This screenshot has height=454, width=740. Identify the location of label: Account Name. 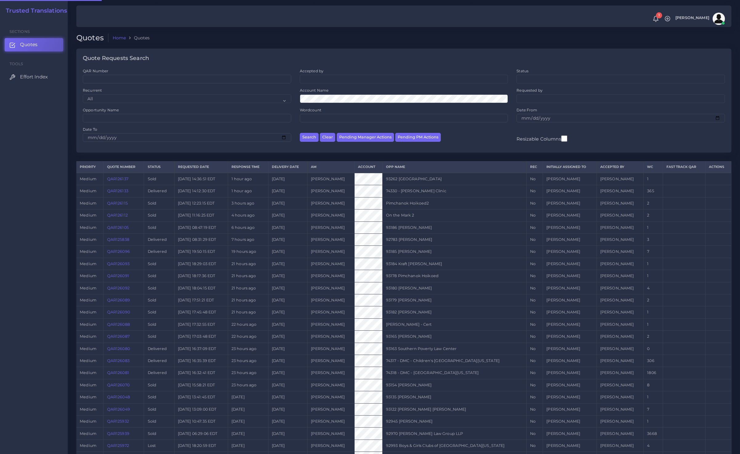
(314, 90).